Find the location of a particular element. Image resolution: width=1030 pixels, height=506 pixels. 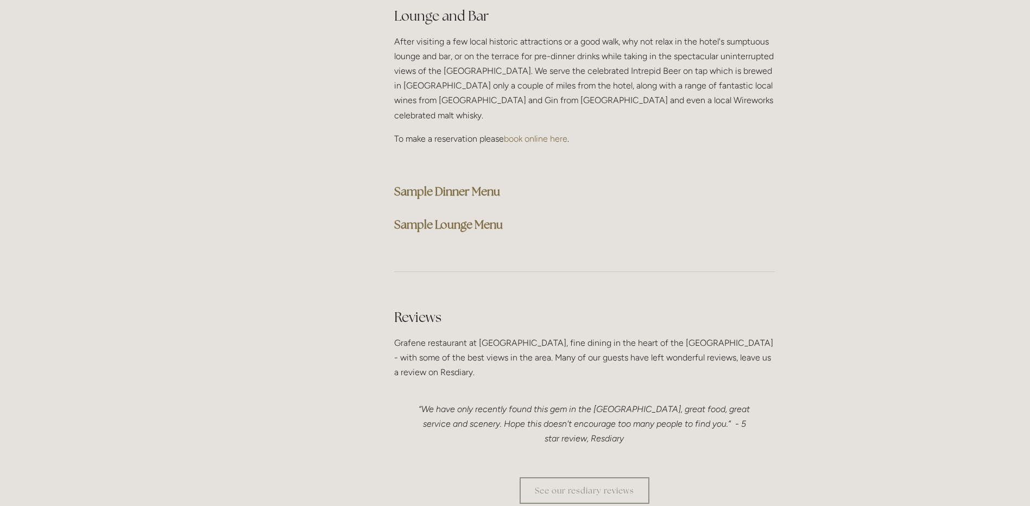

p: To make a reservation please . is located at coordinates (584, 138).